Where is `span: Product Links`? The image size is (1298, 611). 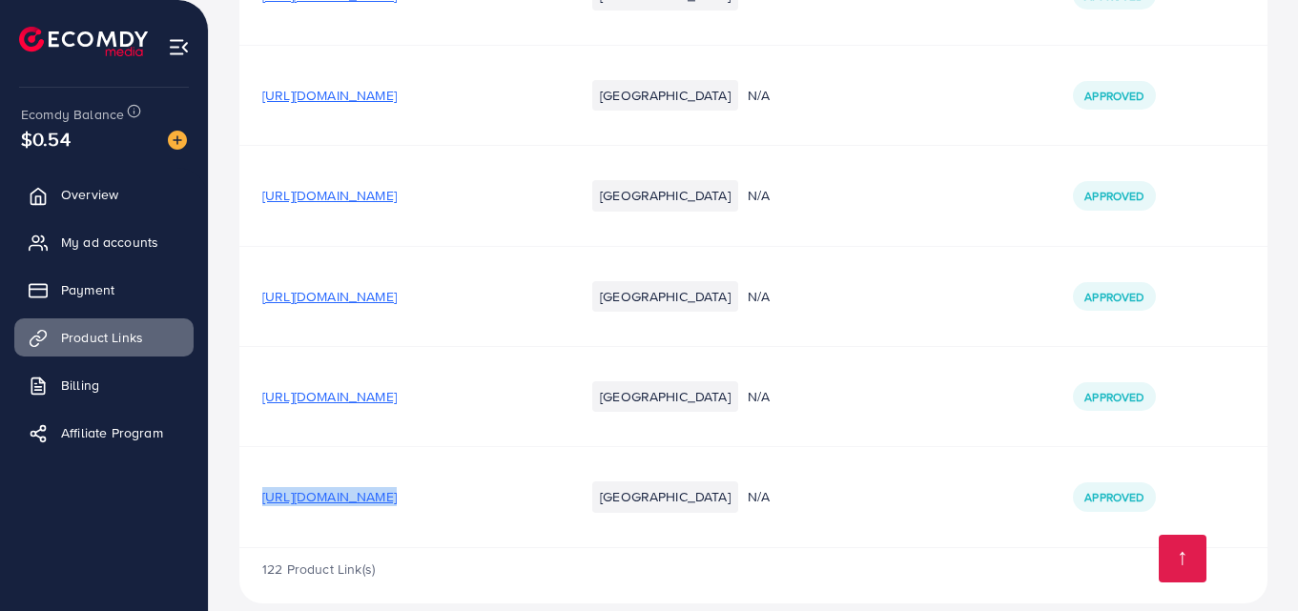 span: Product Links is located at coordinates (102, 338).